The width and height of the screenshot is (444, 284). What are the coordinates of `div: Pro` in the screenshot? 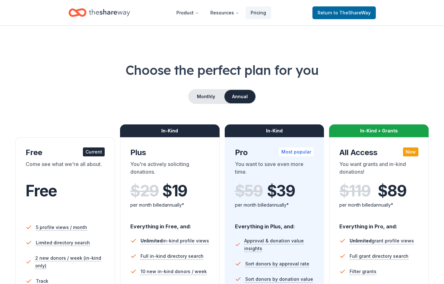 It's located at (274, 153).